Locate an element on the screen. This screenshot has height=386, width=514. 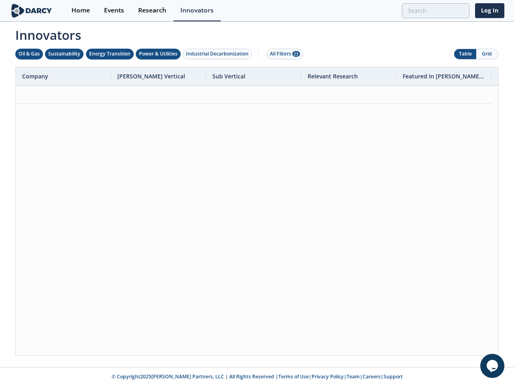
div: Industrial Decarbonization is located at coordinates (217, 54).